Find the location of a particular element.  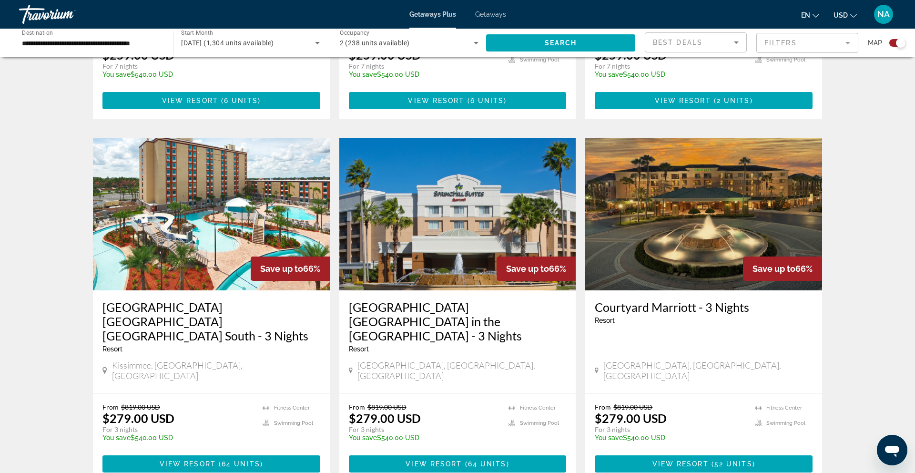

h3: Courtyard Marriott - 3 Nights is located at coordinates (703, 307).